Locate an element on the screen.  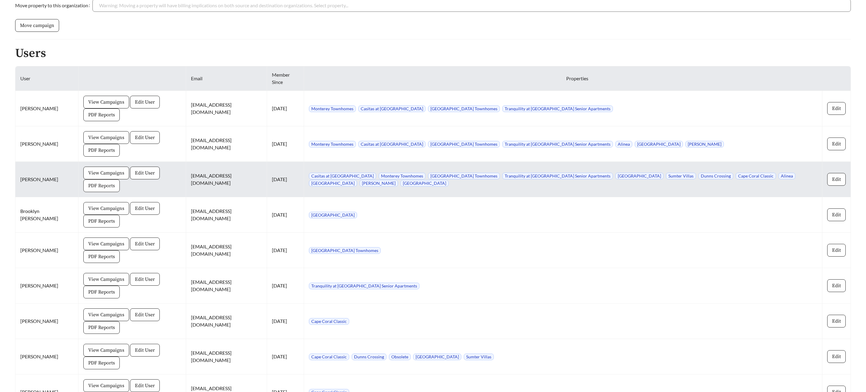
th: User is located at coordinates (47, 78).